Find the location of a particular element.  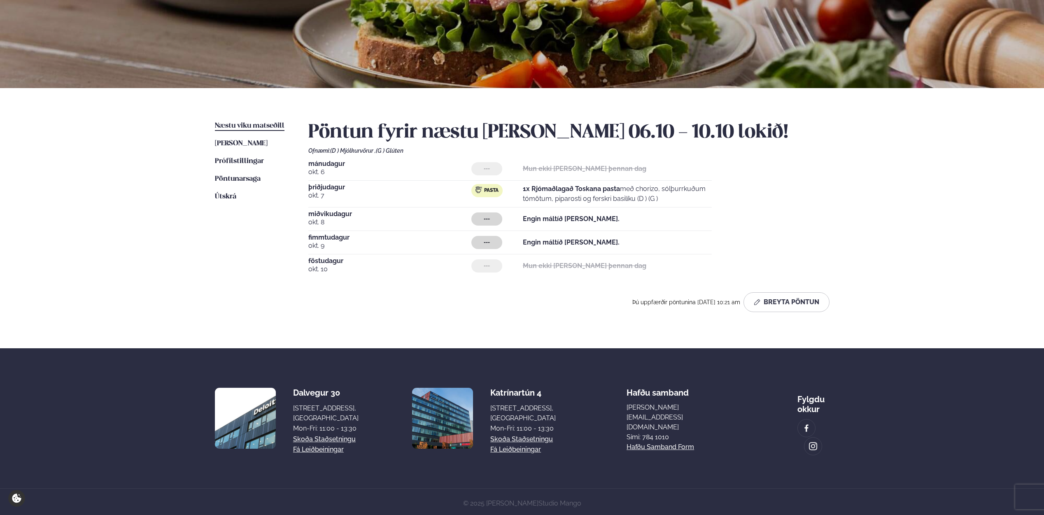

span: Útskrá is located at coordinates (226, 196).